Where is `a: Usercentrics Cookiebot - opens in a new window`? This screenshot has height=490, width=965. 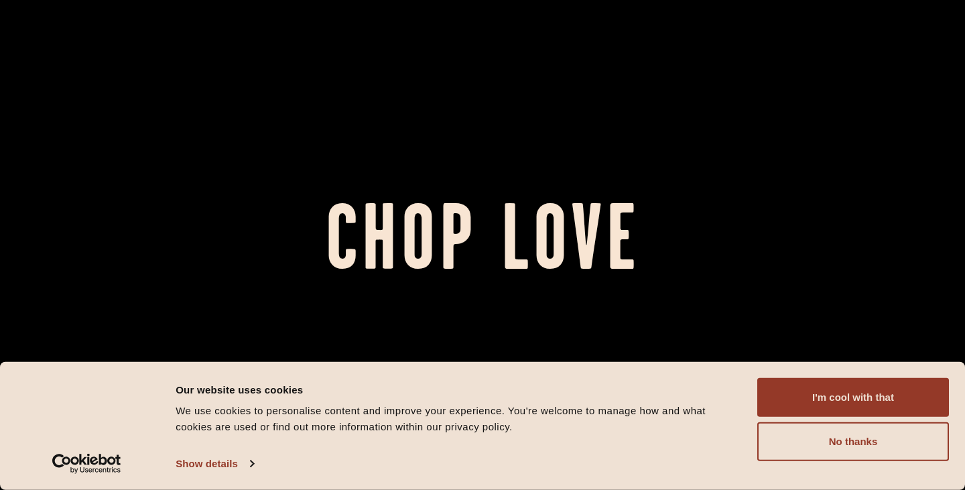 a: Usercentrics Cookiebot - opens in a new window is located at coordinates (86, 464).